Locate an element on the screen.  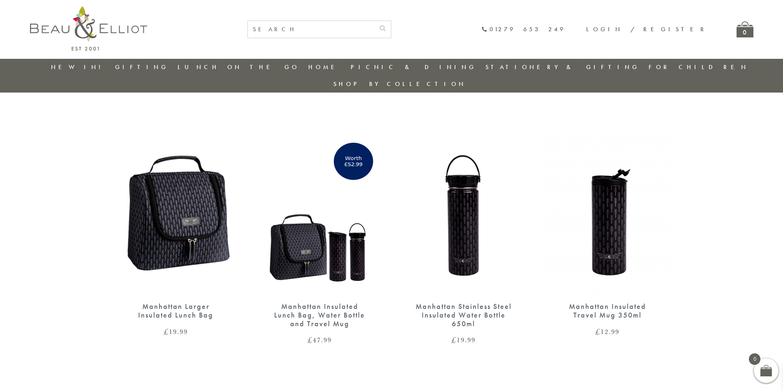
a: 01279 653 249 is located at coordinates (523, 29).